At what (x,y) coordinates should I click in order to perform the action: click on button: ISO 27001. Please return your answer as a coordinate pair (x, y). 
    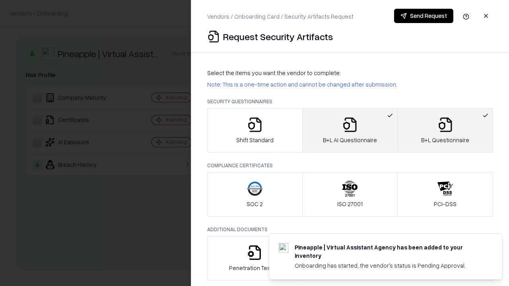
    Looking at the image, I should click on (350, 194).